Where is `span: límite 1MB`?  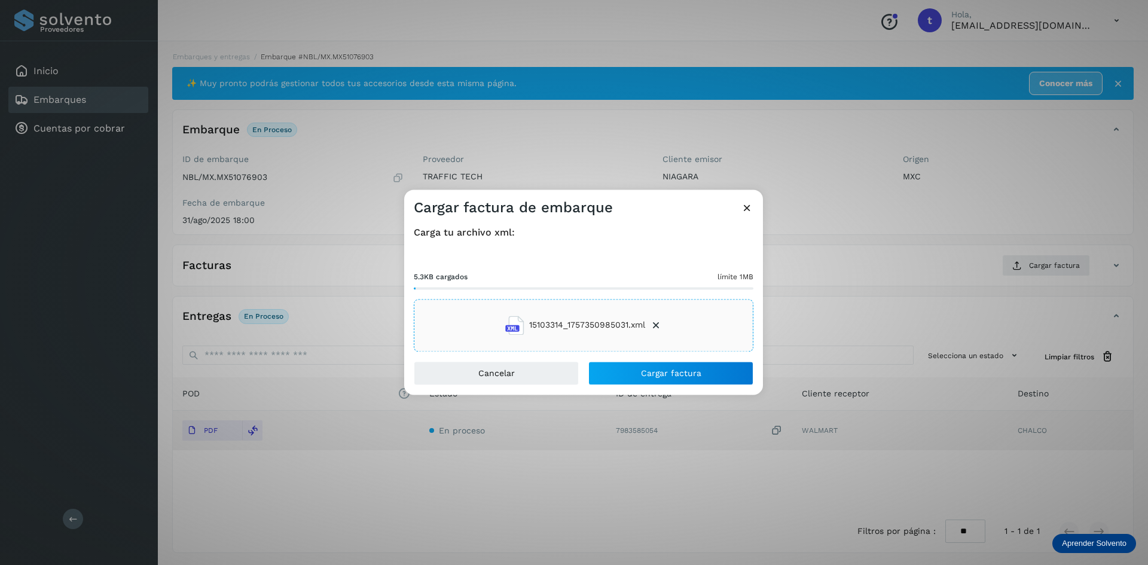
span: límite 1MB is located at coordinates (736, 277).